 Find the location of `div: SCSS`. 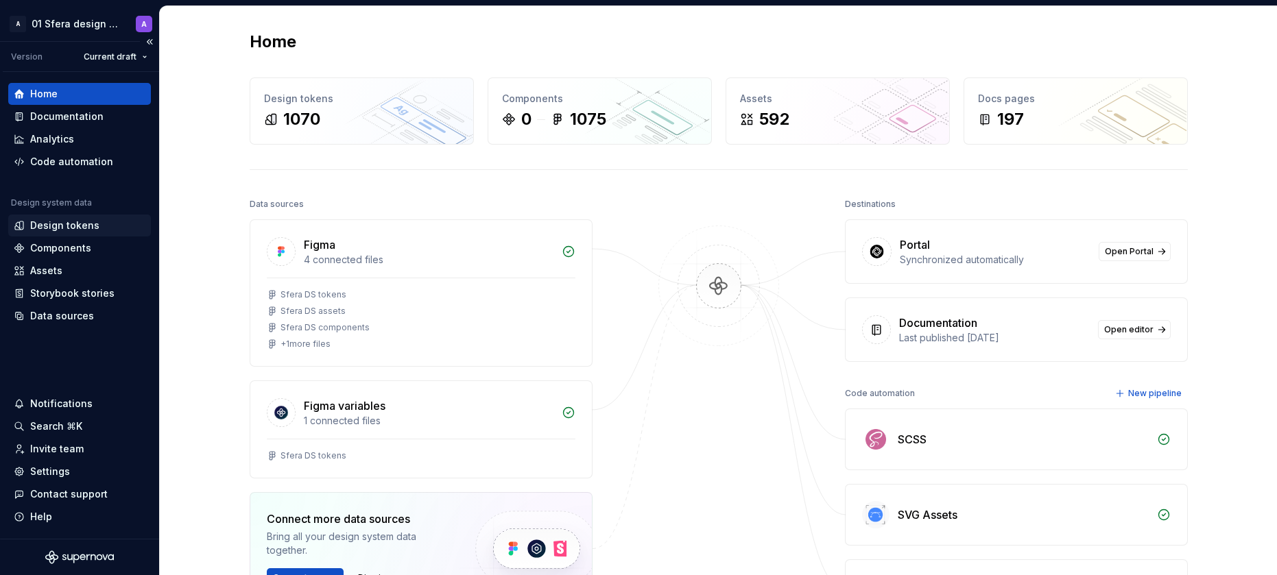

div: SCSS is located at coordinates (912, 440).